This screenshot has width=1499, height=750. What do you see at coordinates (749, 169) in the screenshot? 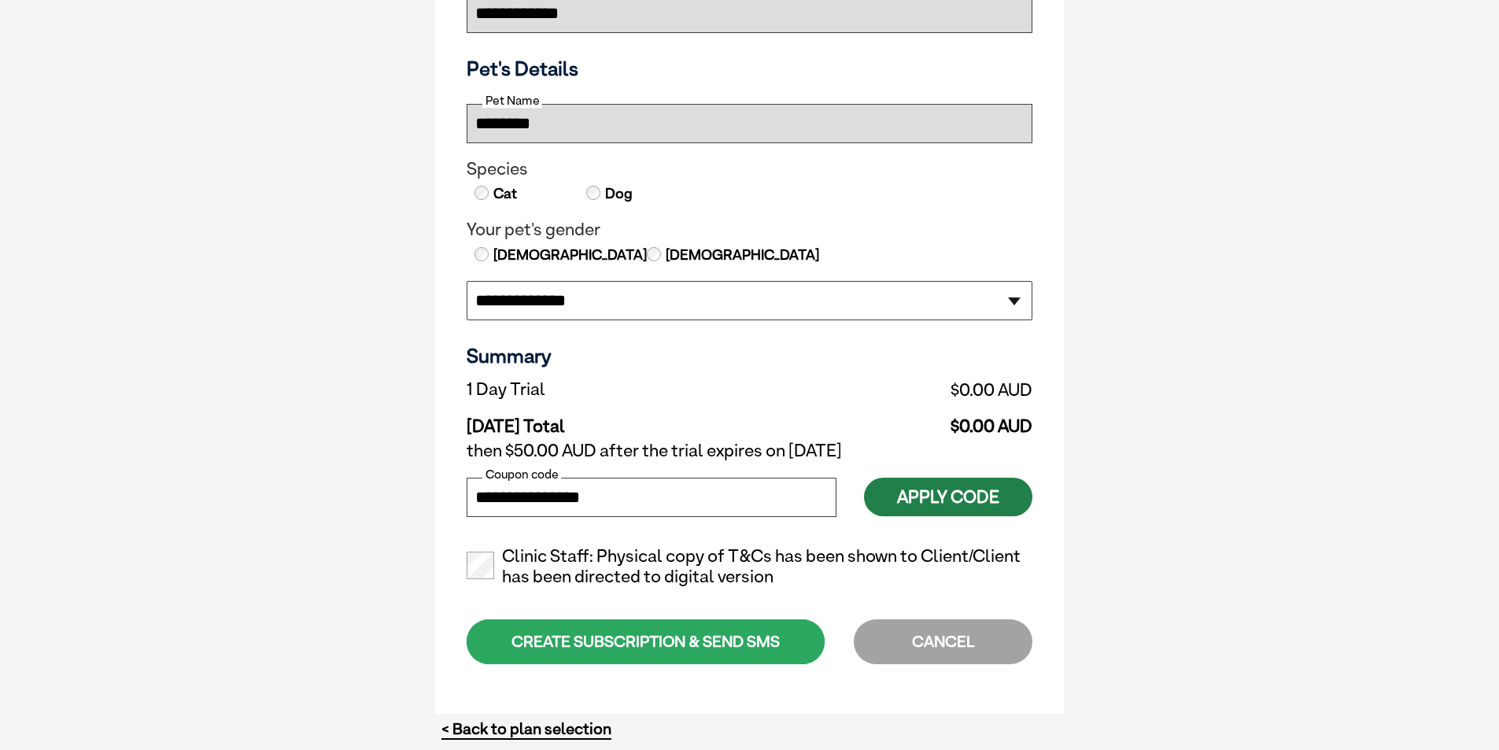
I see `legend: Species` at bounding box center [749, 169].